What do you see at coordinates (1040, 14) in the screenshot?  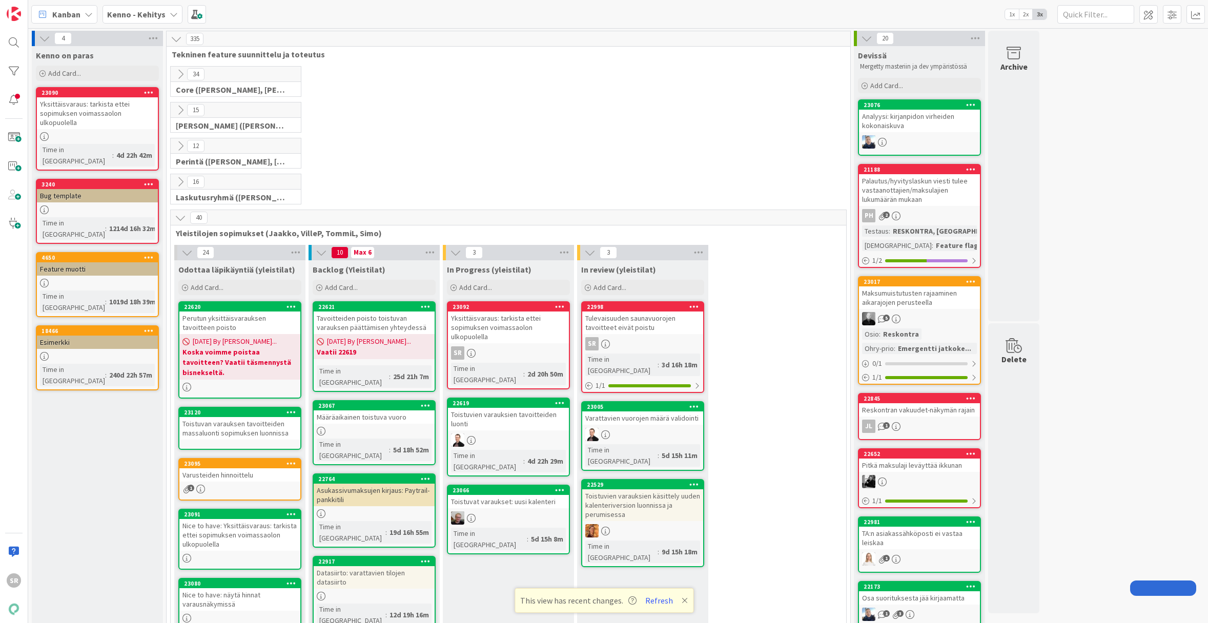 I see `span: 3x` at bounding box center [1040, 14].